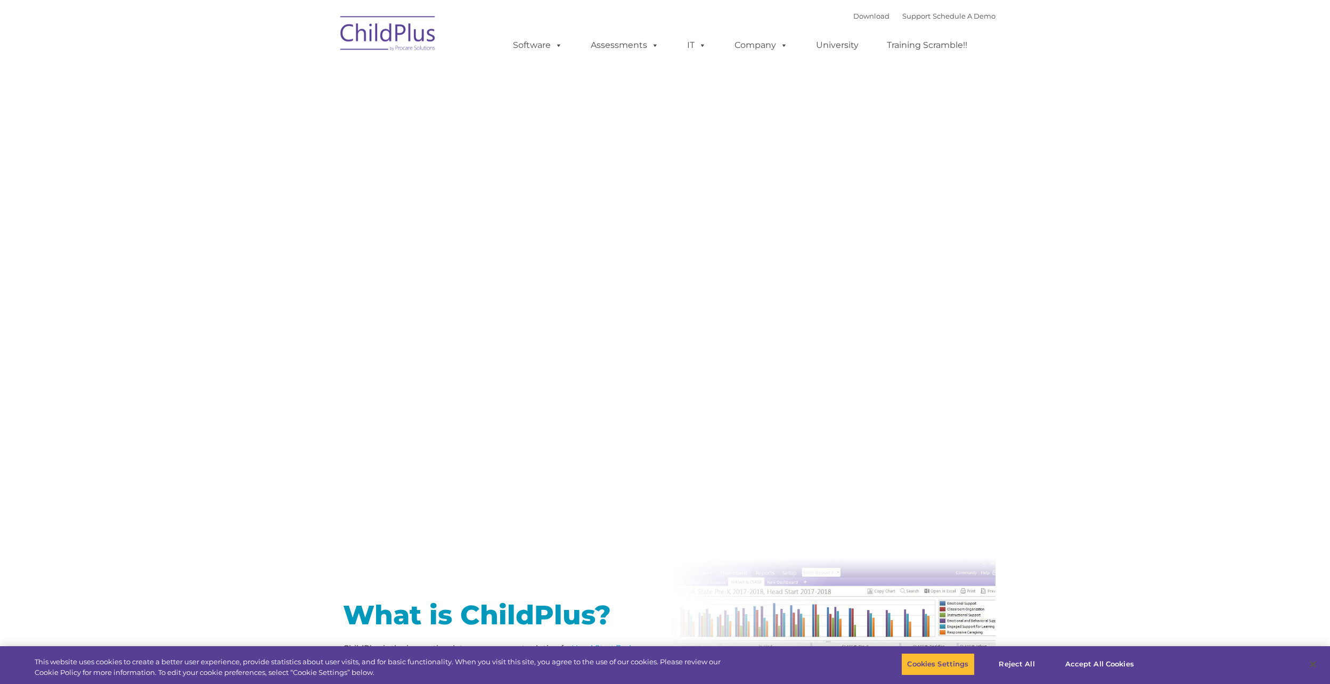  Describe the element at coordinates (489, 654) in the screenshot. I see `a: Early Head Start` at that location.